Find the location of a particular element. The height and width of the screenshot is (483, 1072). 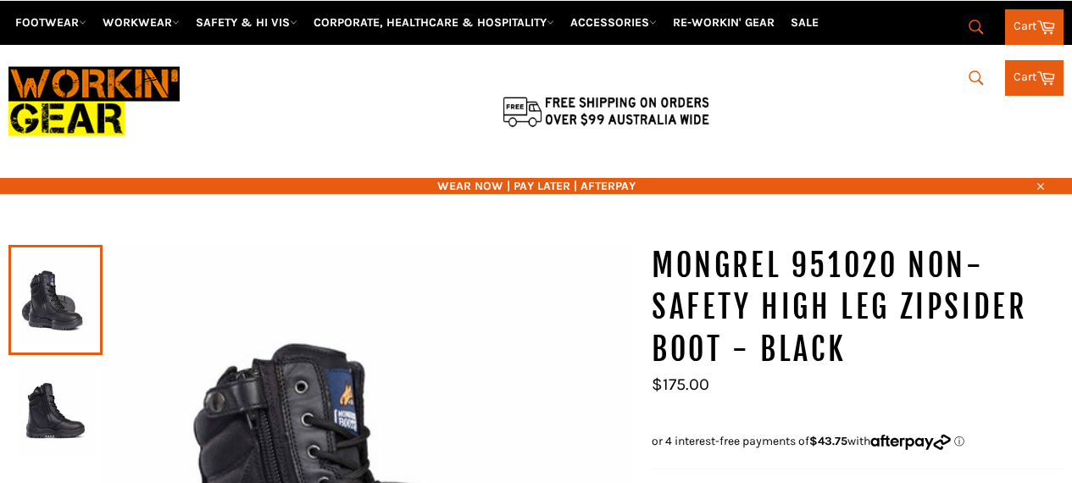

img: MONGREL 951020 Non-Safety High Leg Zipsider Boot - Black - Workin' Gear is located at coordinates (55, 410).